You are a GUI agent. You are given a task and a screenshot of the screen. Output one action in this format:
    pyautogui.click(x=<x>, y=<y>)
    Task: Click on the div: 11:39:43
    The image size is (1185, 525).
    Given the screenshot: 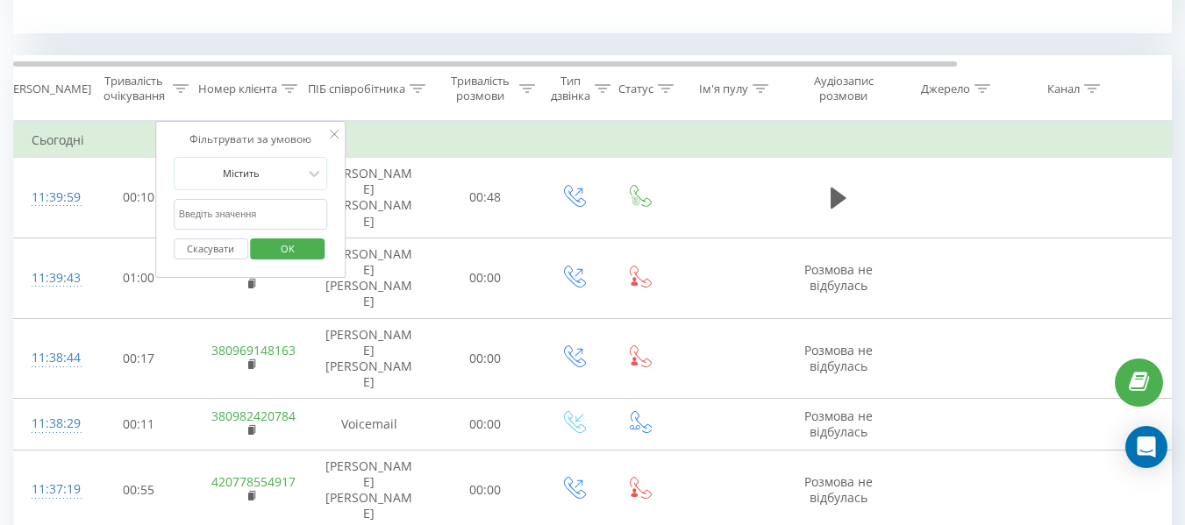 What is the action you would take?
    pyautogui.click(x=49, y=278)
    